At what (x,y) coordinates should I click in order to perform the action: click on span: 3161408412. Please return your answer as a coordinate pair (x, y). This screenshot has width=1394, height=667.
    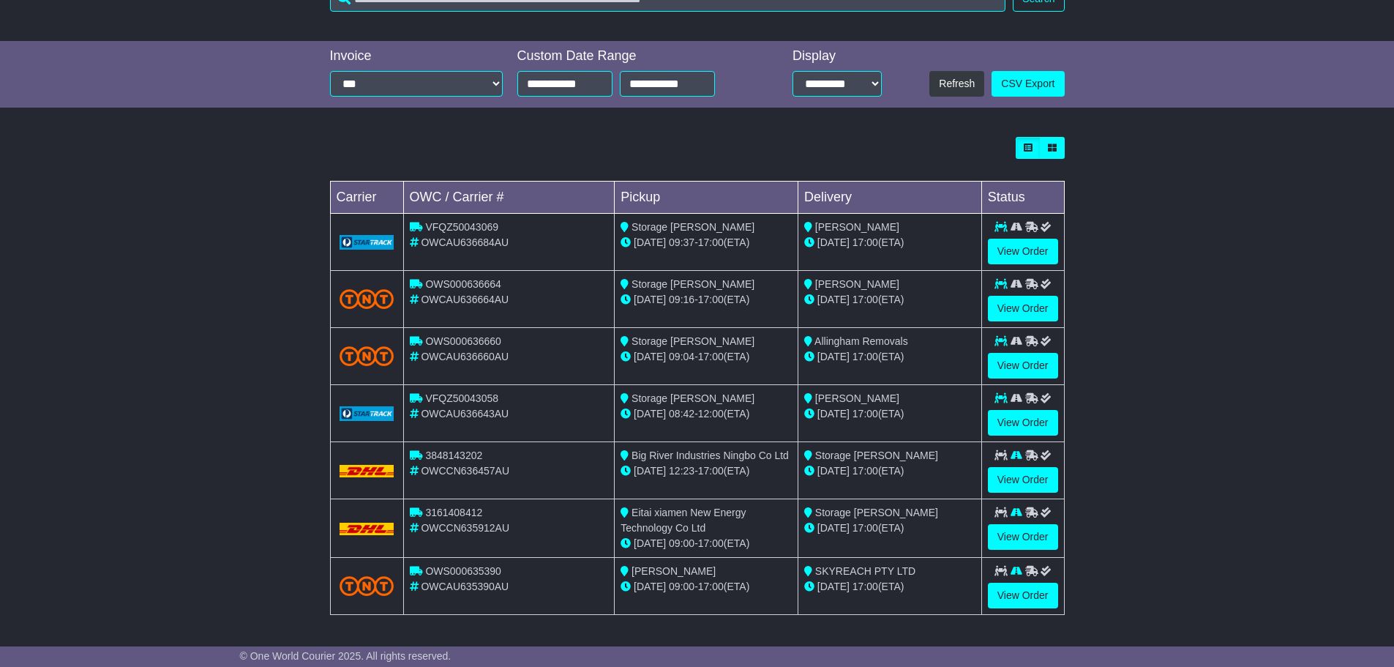
    Looking at the image, I should click on (454, 512).